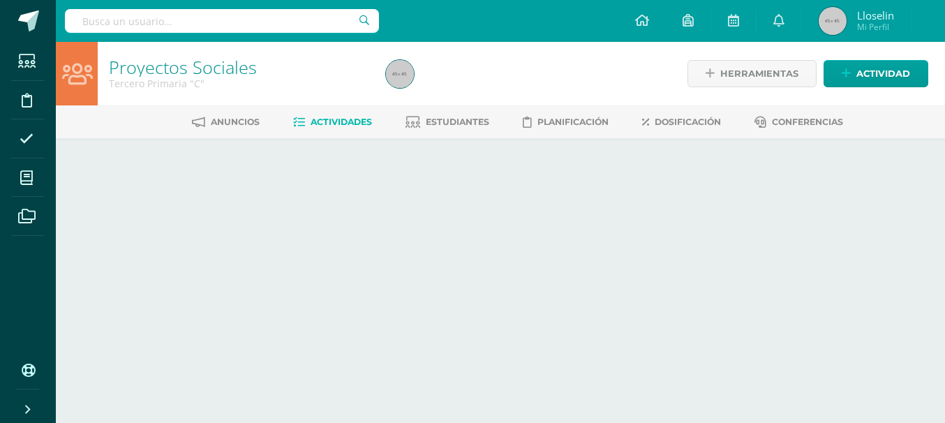 This screenshot has height=423, width=945. What do you see at coordinates (457, 121) in the screenshot?
I see `span: Estudiantes` at bounding box center [457, 121].